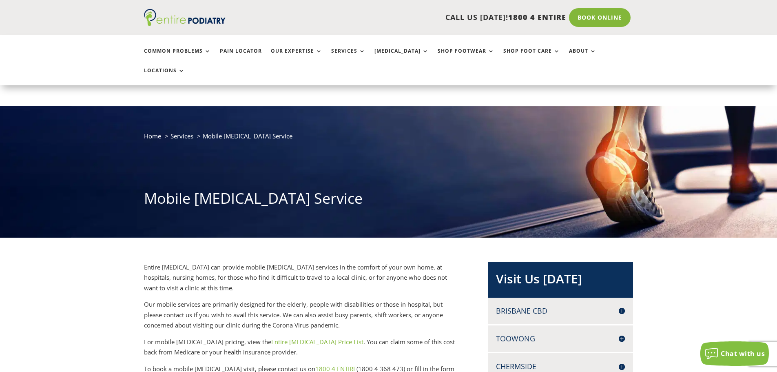 The height and width of the screenshot is (372, 777). I want to click on a: Shop Foot Care, so click(532, 57).